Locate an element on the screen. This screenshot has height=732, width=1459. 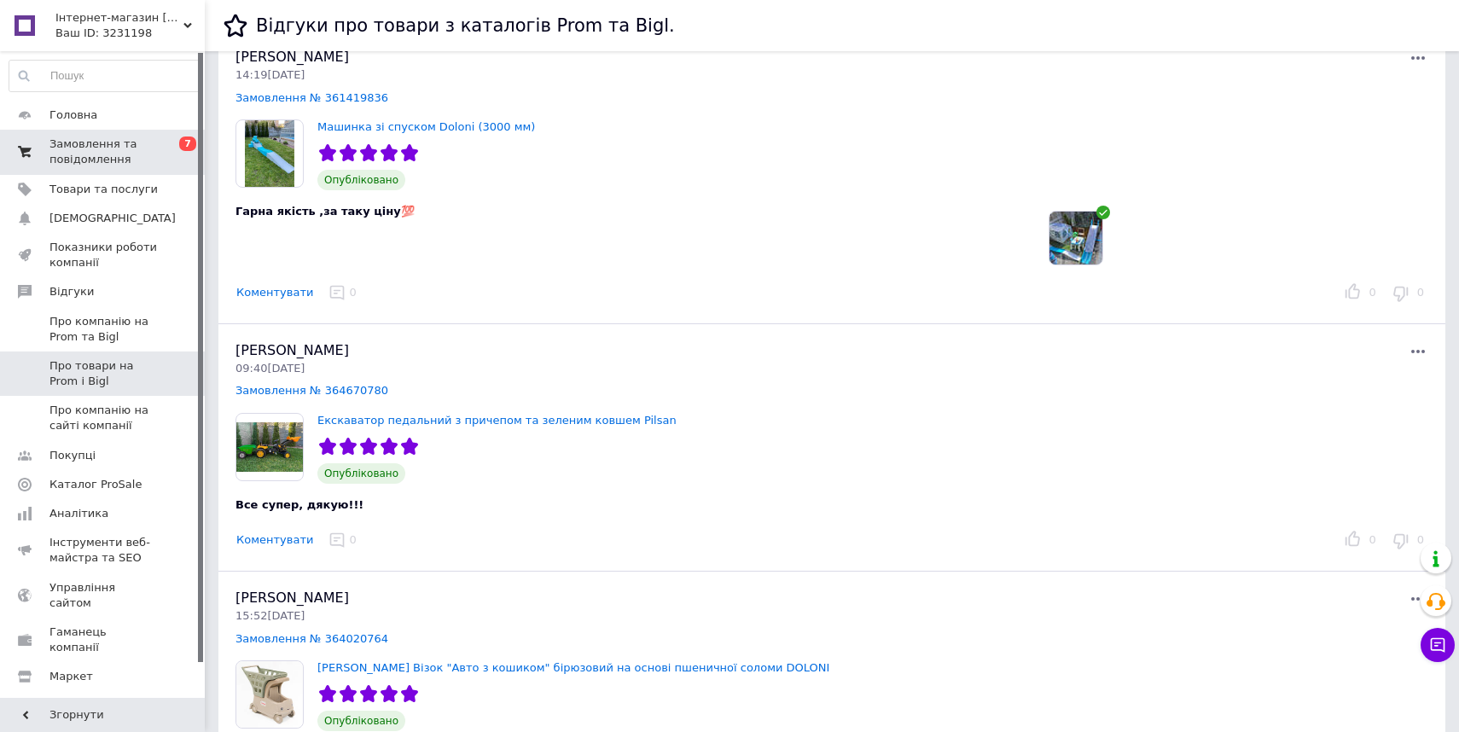
span: Каталог ProSale is located at coordinates (96, 485).